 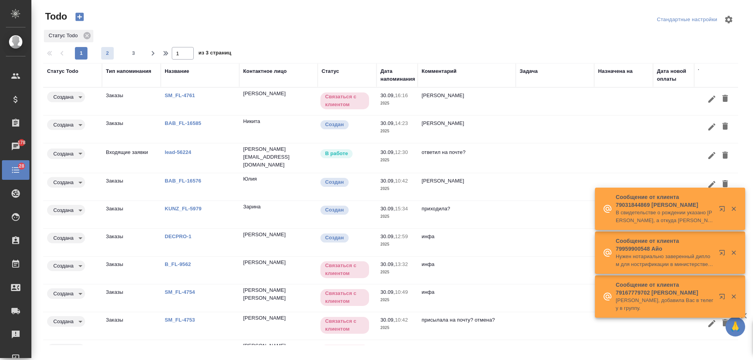 I want to click on p: Никита, so click(x=251, y=122).